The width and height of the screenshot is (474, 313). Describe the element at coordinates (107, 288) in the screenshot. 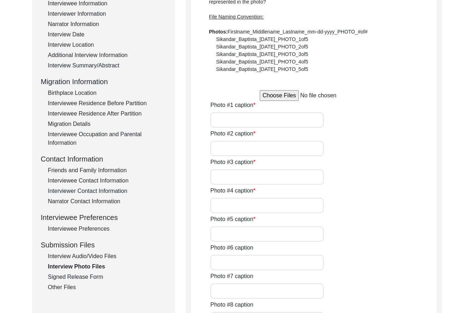

I see `div: Other Files` at that location.